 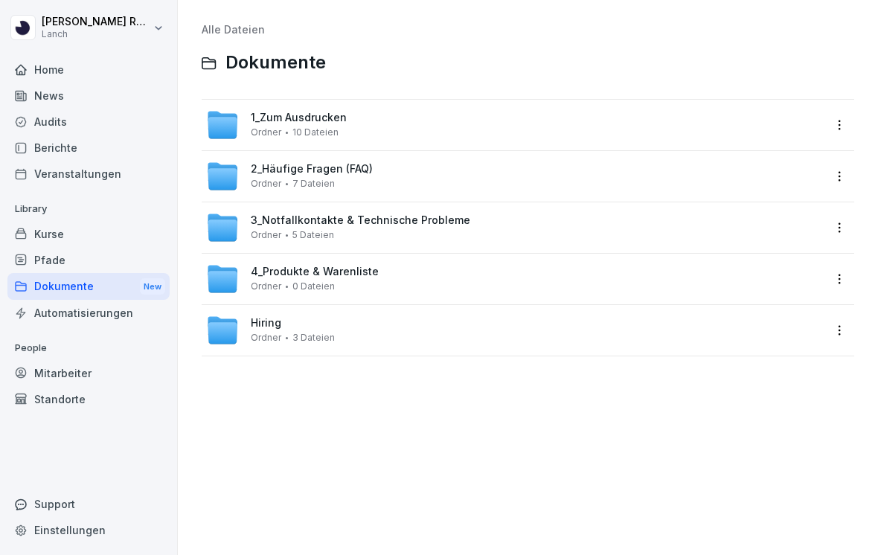 What do you see at coordinates (266, 323) in the screenshot?
I see `span: Hiring` at bounding box center [266, 323].